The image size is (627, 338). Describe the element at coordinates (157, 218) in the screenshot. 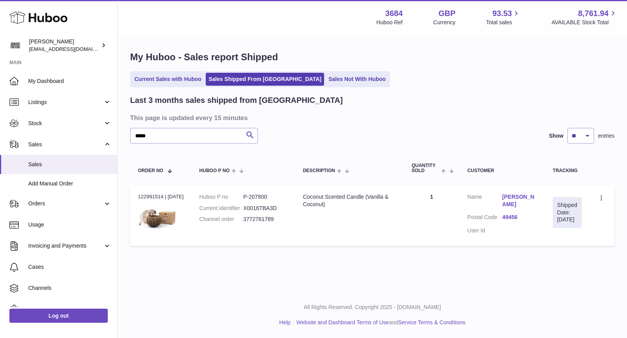

I see `img: il_170x135.2731246901_chx2.jpg` at that location.